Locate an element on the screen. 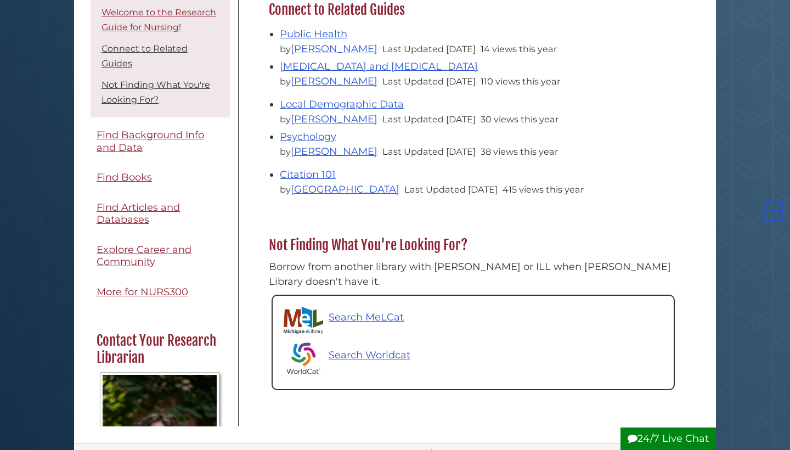  a: Back to Top is located at coordinates (774, 211).